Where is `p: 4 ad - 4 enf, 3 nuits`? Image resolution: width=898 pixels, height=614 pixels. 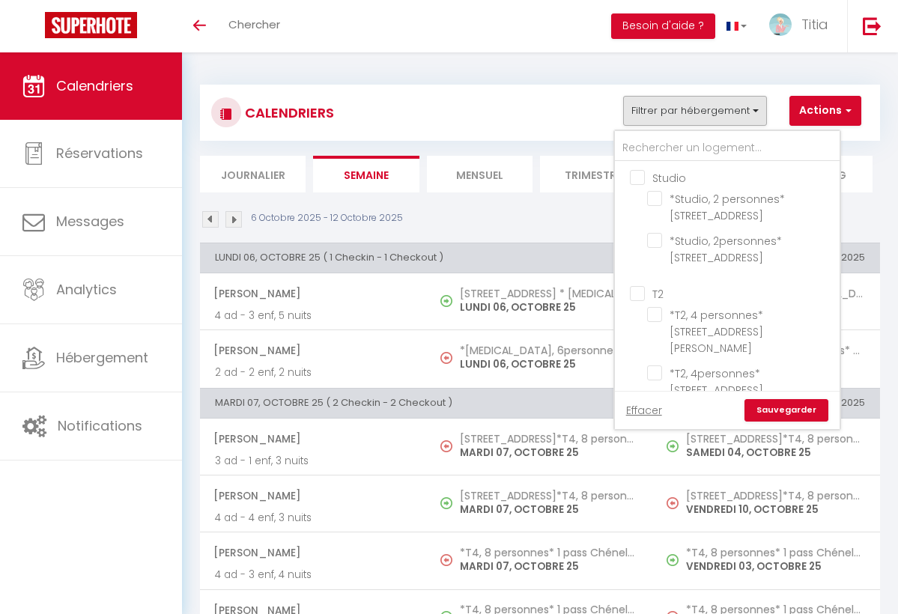
p: 4 ad - 4 enf, 3 nuits is located at coordinates (313, 517).